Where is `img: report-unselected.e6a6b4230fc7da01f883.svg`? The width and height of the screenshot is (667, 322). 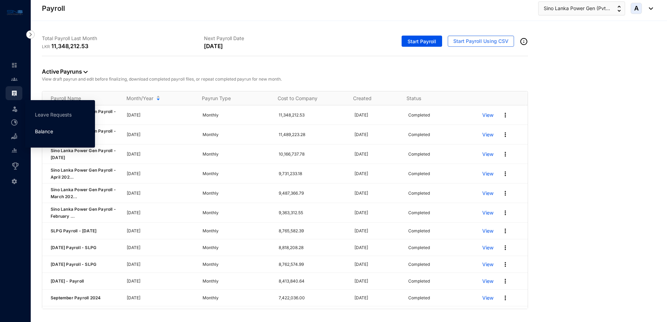 img: report-unselected.e6a6b4230fc7da01f883.svg is located at coordinates (14, 150).